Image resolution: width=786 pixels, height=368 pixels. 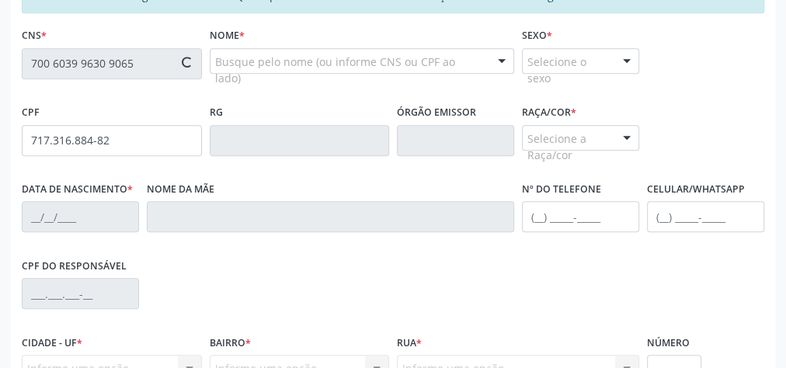 I want to click on label: Nome, so click(x=227, y=36).